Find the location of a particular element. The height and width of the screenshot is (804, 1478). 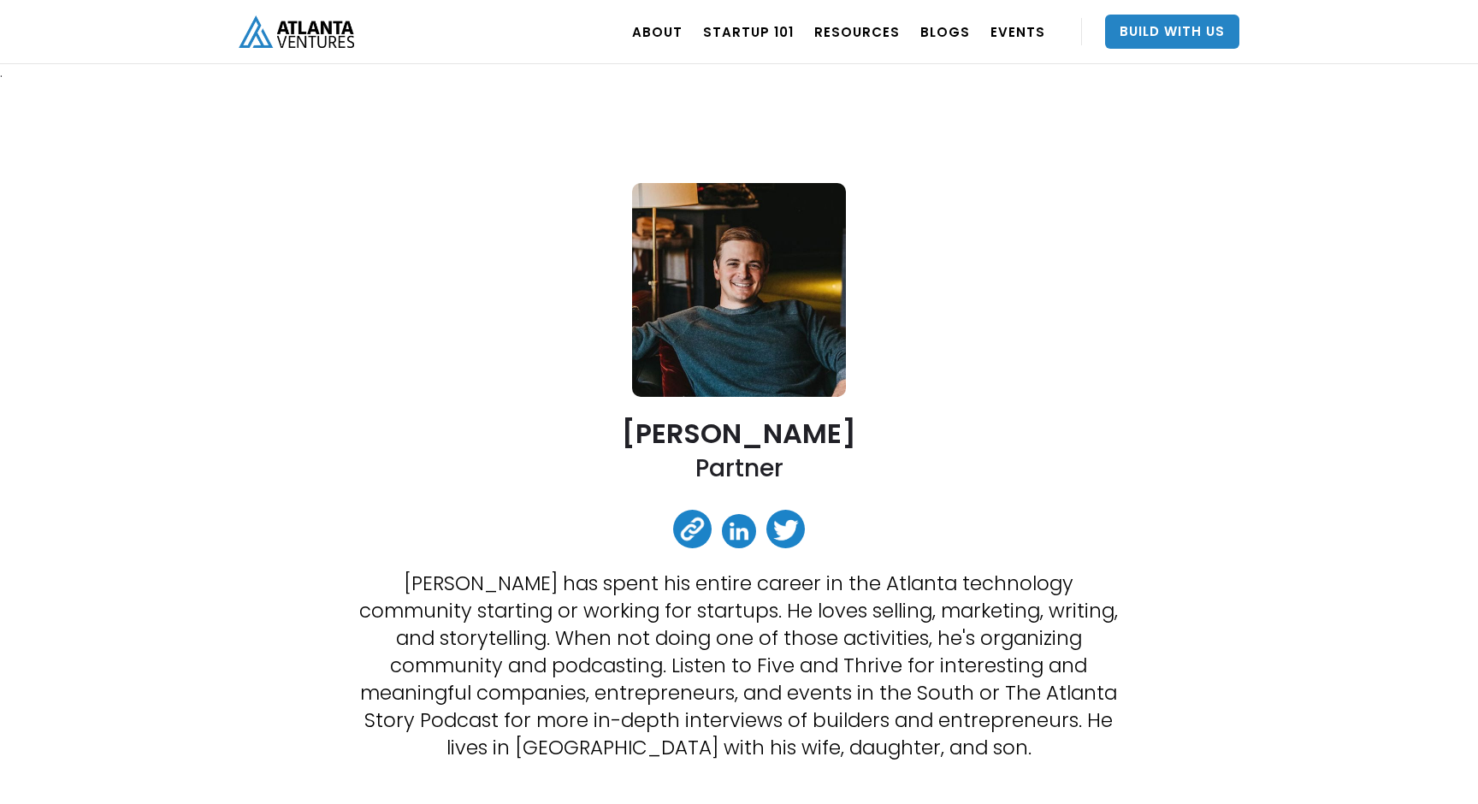

a: ABOUT is located at coordinates (657, 32).